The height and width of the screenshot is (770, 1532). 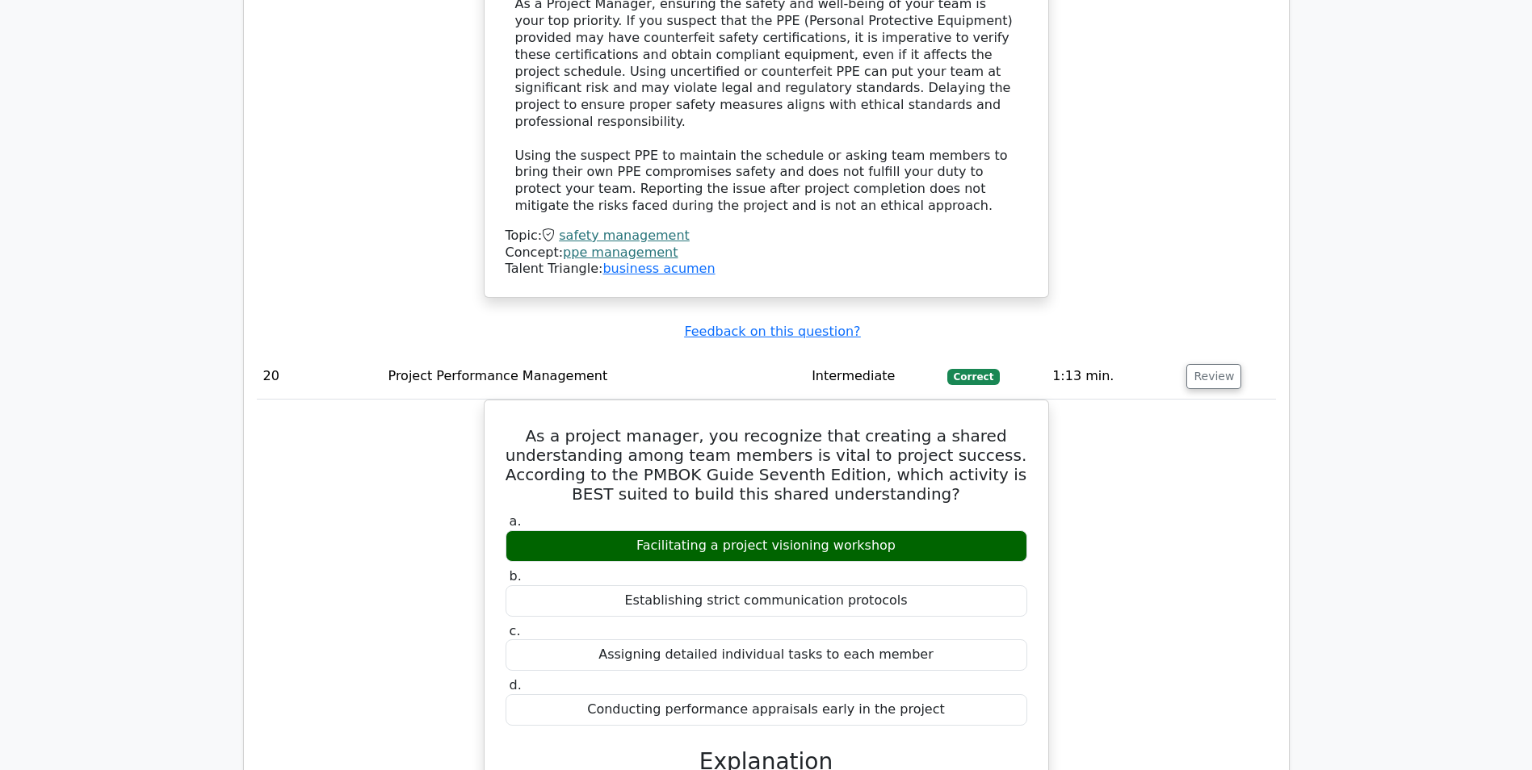 I want to click on td: Project Performance Management, so click(x=593, y=376).